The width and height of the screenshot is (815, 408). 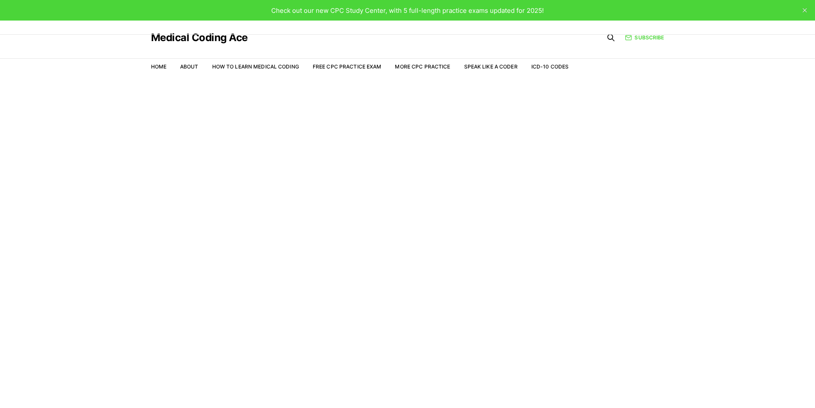 I want to click on button: close, so click(x=805, y=10).